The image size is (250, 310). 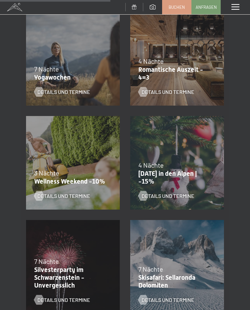 What do you see at coordinates (177, 7) in the screenshot?
I see `a: Buchen` at bounding box center [177, 7].